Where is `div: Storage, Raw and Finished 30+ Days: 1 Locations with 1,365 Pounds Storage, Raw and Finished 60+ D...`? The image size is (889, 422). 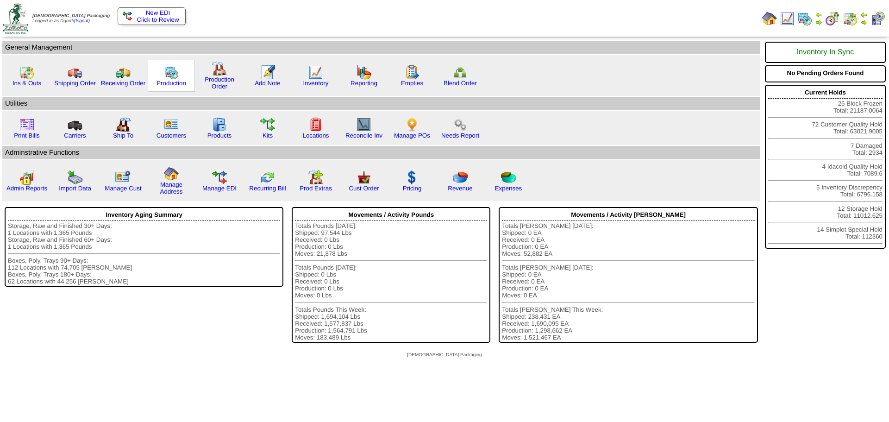 div: Storage, Raw and Finished 30+ Days: 1 Locations with 1,365 Pounds Storage, Raw and Finished 60+ D... is located at coordinates (144, 253).